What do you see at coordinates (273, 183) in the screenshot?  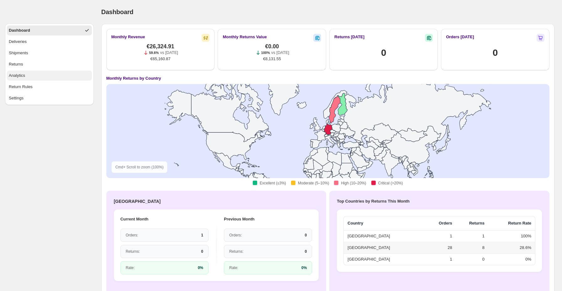 I see `span: Excellent (≤3%)` at bounding box center [273, 183].